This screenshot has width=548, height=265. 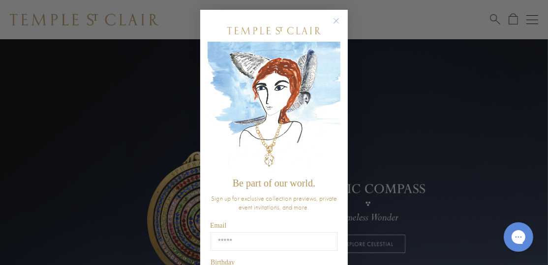 What do you see at coordinates (274, 203) in the screenshot?
I see `span: Sign up for exclusive collection previews, private event invitations, and more.` at bounding box center [274, 203].